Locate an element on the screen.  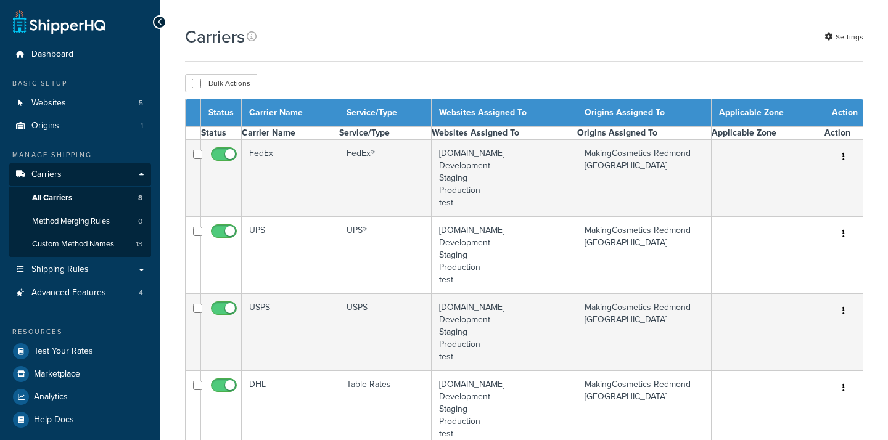
a: Test Your Rates is located at coordinates (80, 351).